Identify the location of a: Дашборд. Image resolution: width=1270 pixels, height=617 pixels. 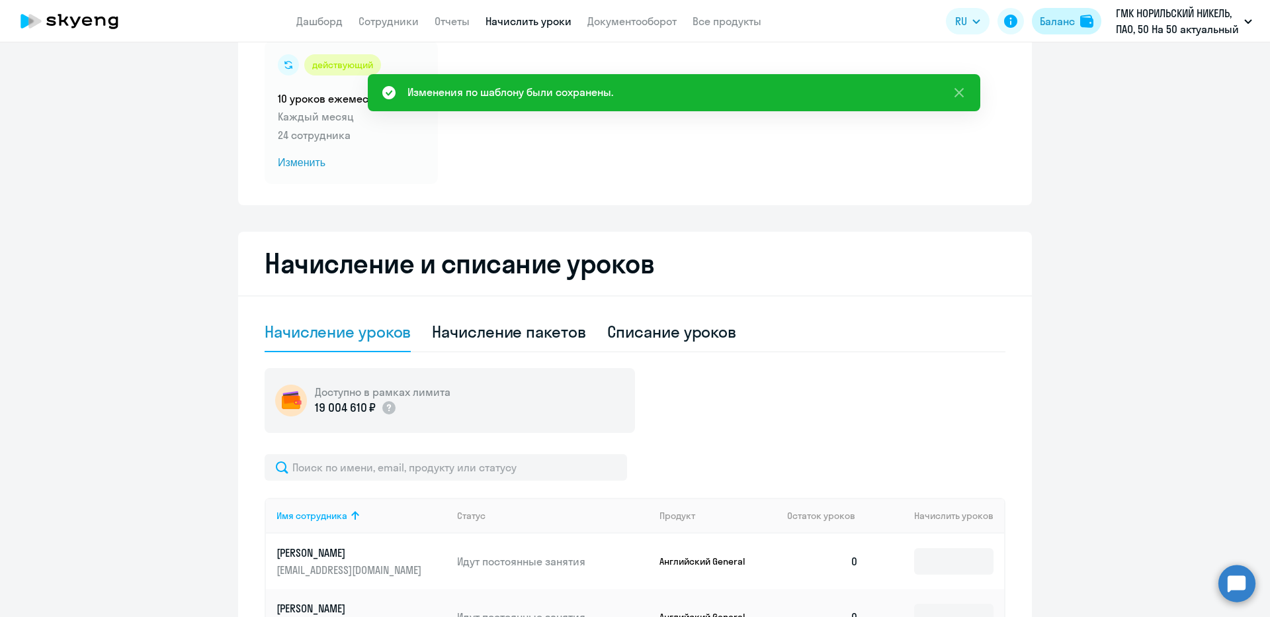
(320, 21).